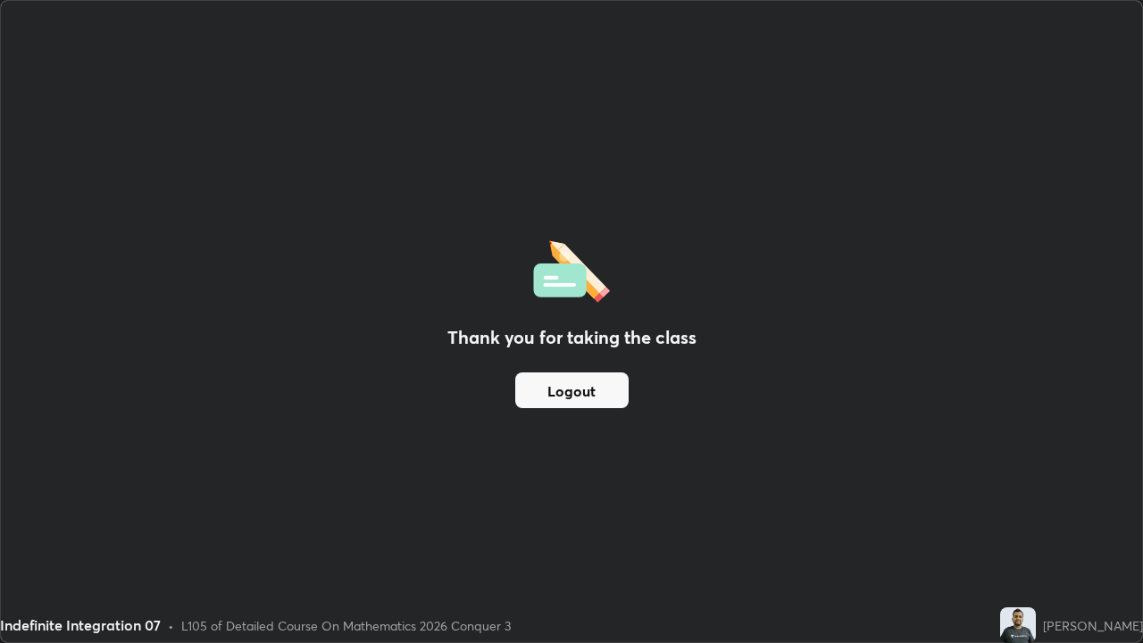  What do you see at coordinates (1018, 625) in the screenshot?
I see `img: f292c3bc2352430695c83c150198b183.jpg` at bounding box center [1018, 625].